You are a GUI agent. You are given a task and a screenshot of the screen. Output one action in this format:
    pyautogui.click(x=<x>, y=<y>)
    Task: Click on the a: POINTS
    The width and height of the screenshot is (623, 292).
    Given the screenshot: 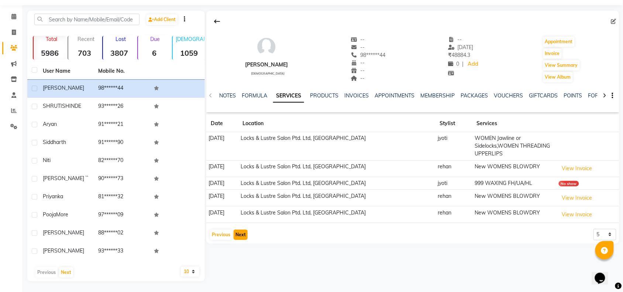 What is the action you would take?
    pyautogui.click(x=572, y=96)
    